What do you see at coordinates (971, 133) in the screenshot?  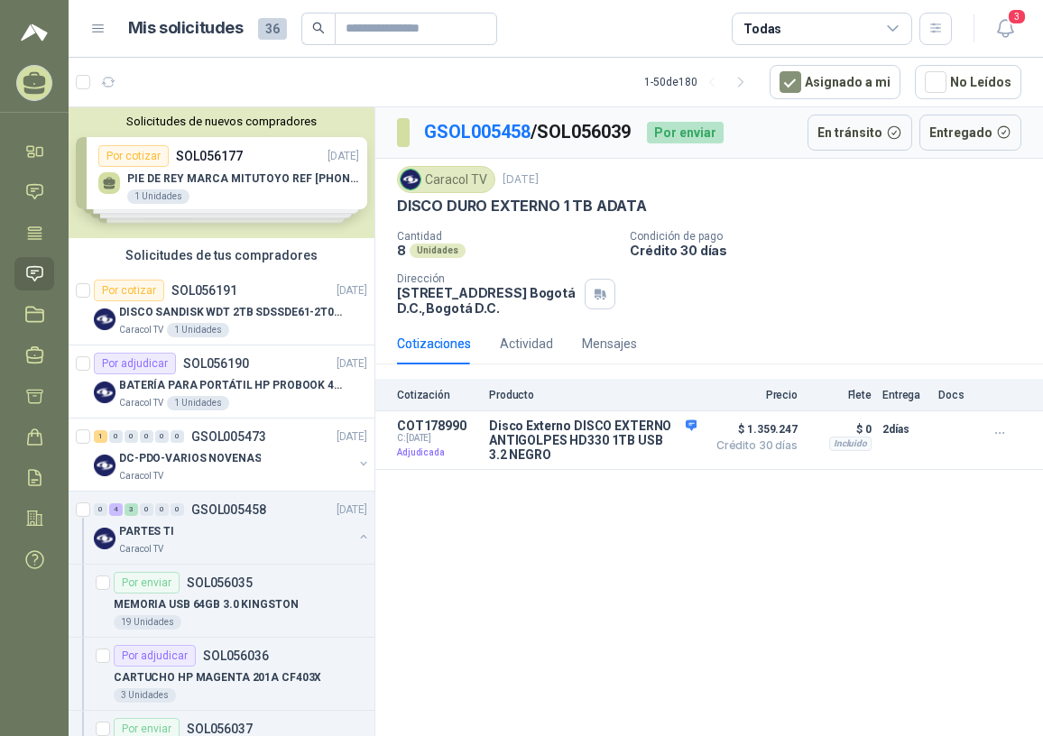 I see `button: Entregado` at bounding box center [971, 133].